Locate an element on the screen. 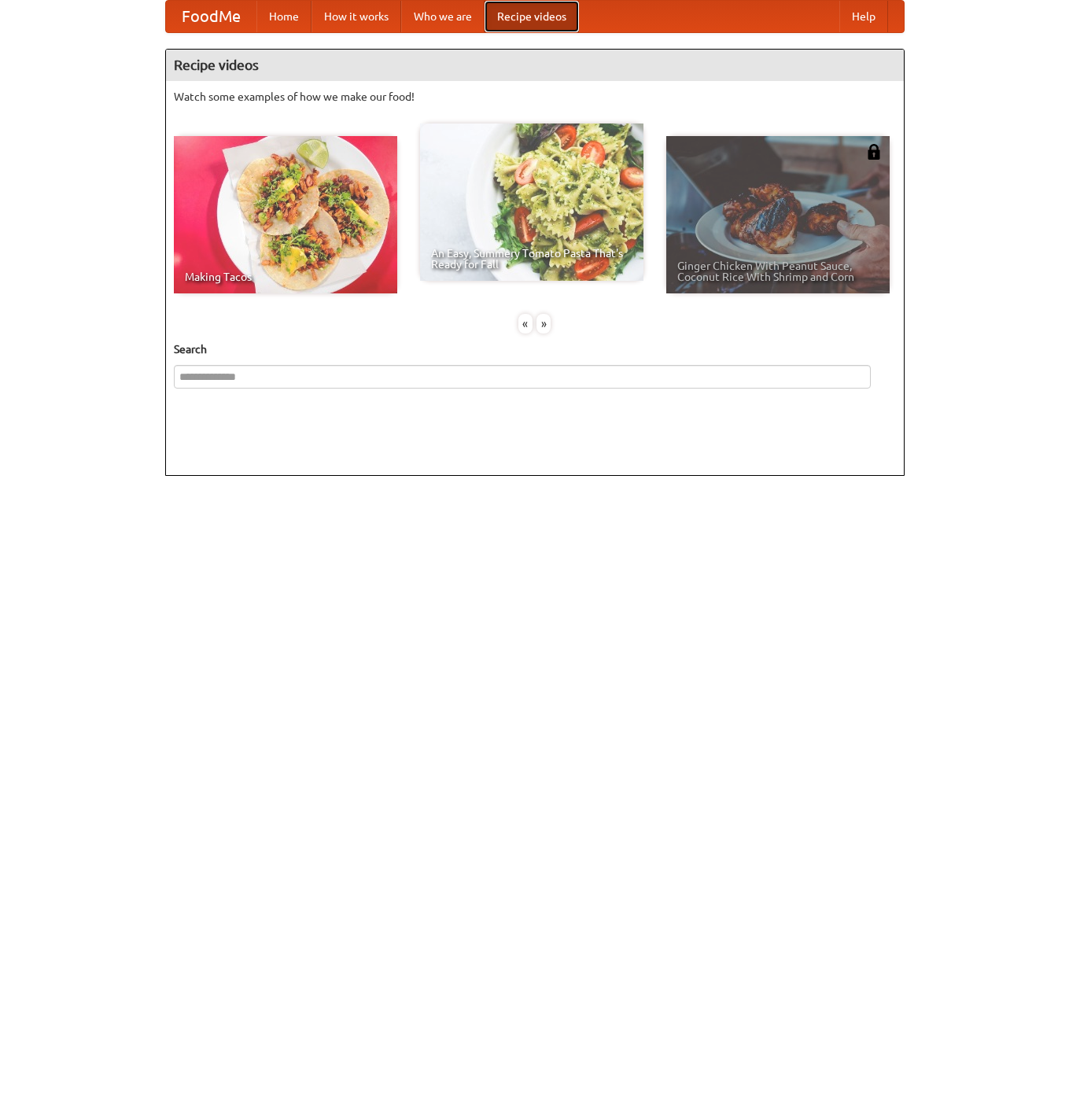 The image size is (1069, 1113). a: FoodMe is located at coordinates (211, 17).